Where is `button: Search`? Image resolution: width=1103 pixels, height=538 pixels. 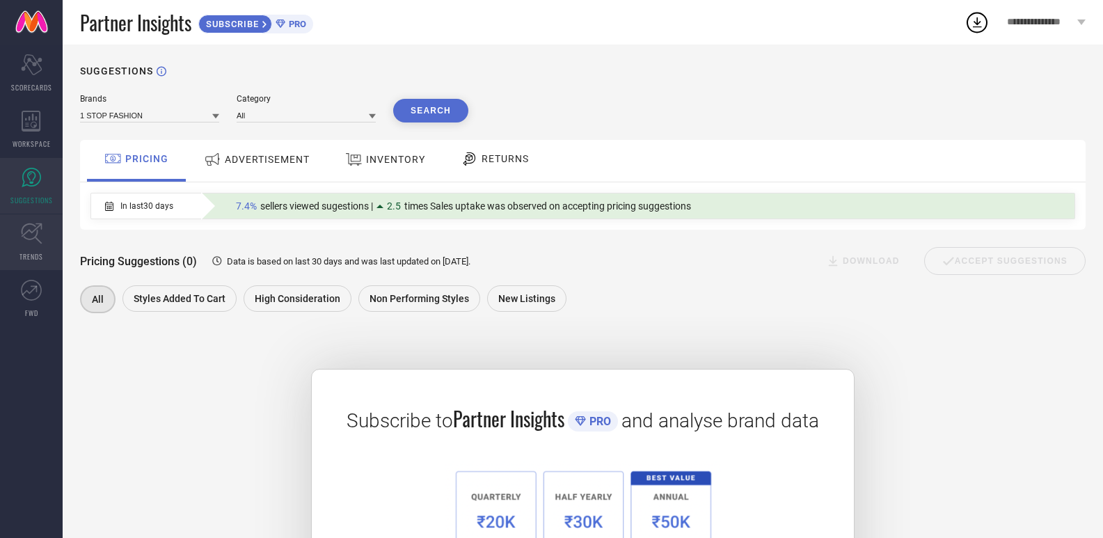 button: Search is located at coordinates (431, 111).